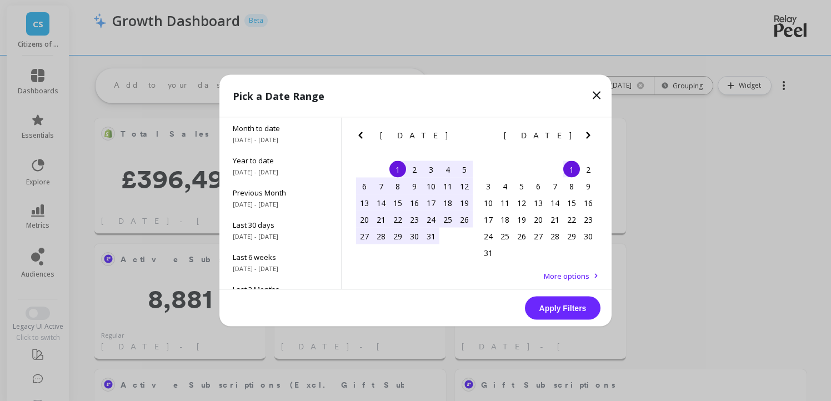  What do you see at coordinates (431, 219) in the screenshot?
I see `div: Choose Thursday, July 24th, 2025` at bounding box center [431, 219].